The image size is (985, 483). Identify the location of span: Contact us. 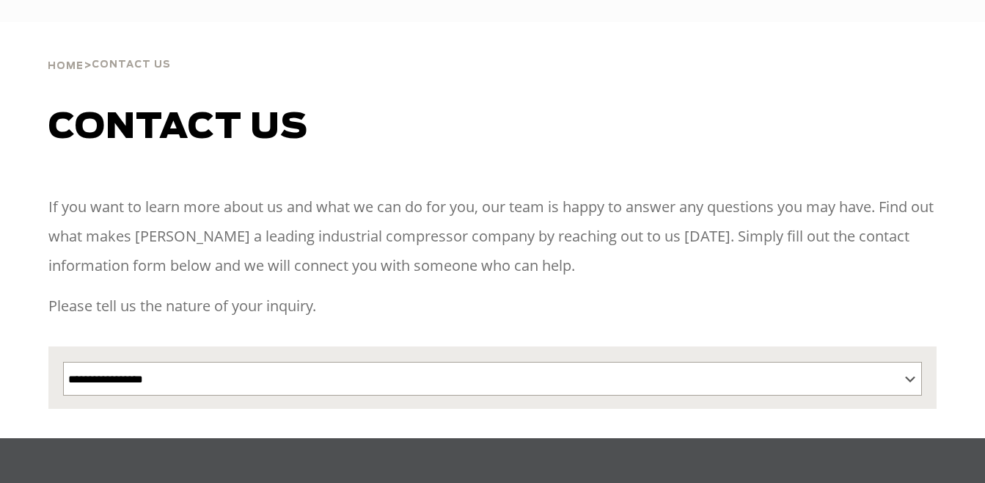
(178, 128).